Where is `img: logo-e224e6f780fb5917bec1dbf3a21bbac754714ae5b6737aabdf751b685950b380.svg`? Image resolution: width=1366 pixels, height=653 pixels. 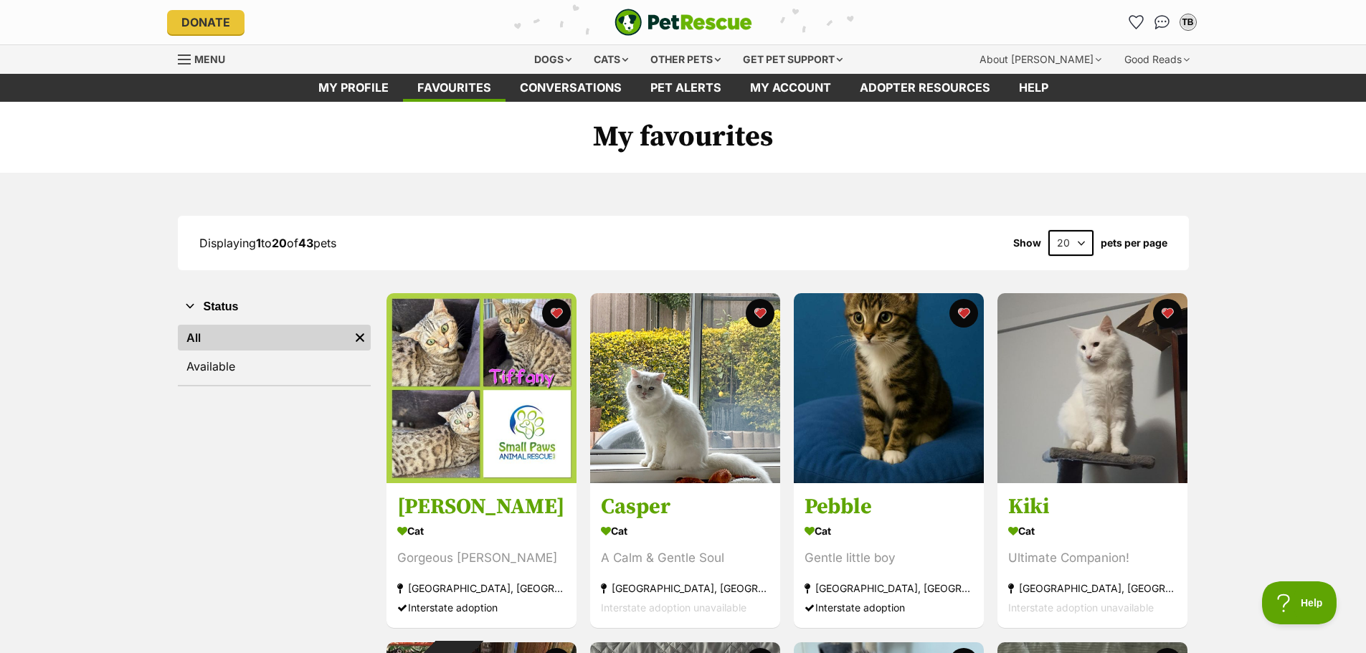
img: logo-e224e6f780fb5917bec1dbf3a21bbac754714ae5b6737aabdf751b685950b380.svg is located at coordinates (683, 22).